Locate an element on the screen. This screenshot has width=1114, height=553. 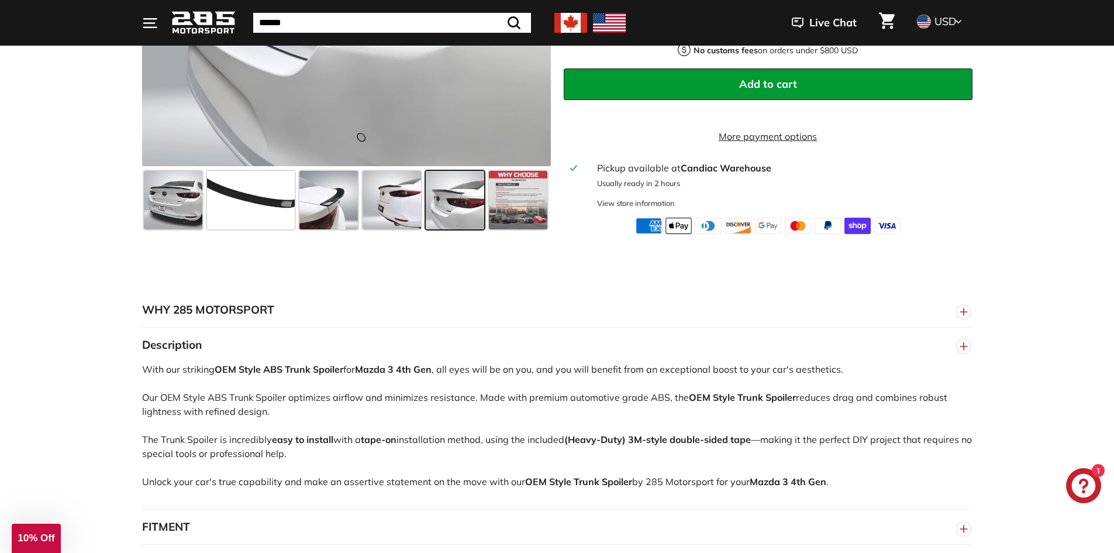
span: 10% Off is located at coordinates (36, 538).